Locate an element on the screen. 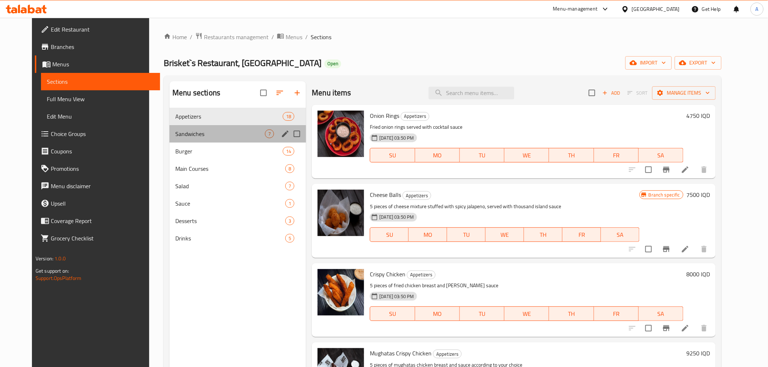 Image resolution: width=768 pixels, height=367 pixels. span: Restaurants management is located at coordinates (236, 37).